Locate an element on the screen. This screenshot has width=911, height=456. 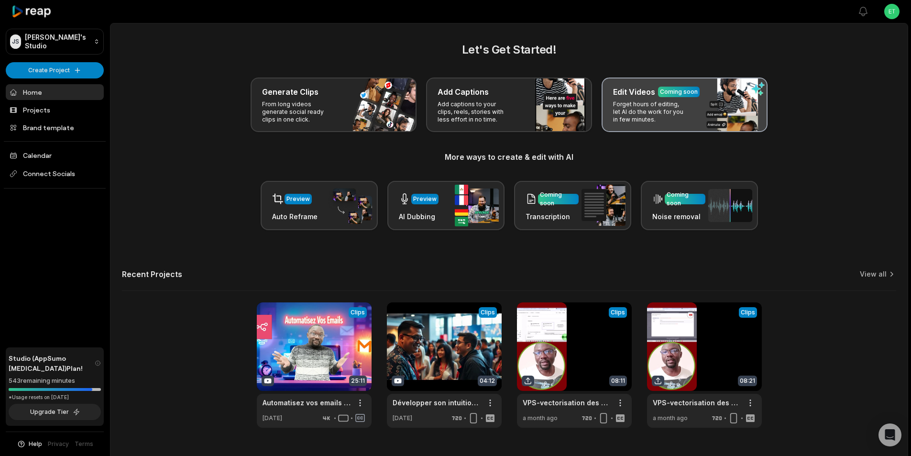
img: ai_dubbing.png is located at coordinates (477, 205).